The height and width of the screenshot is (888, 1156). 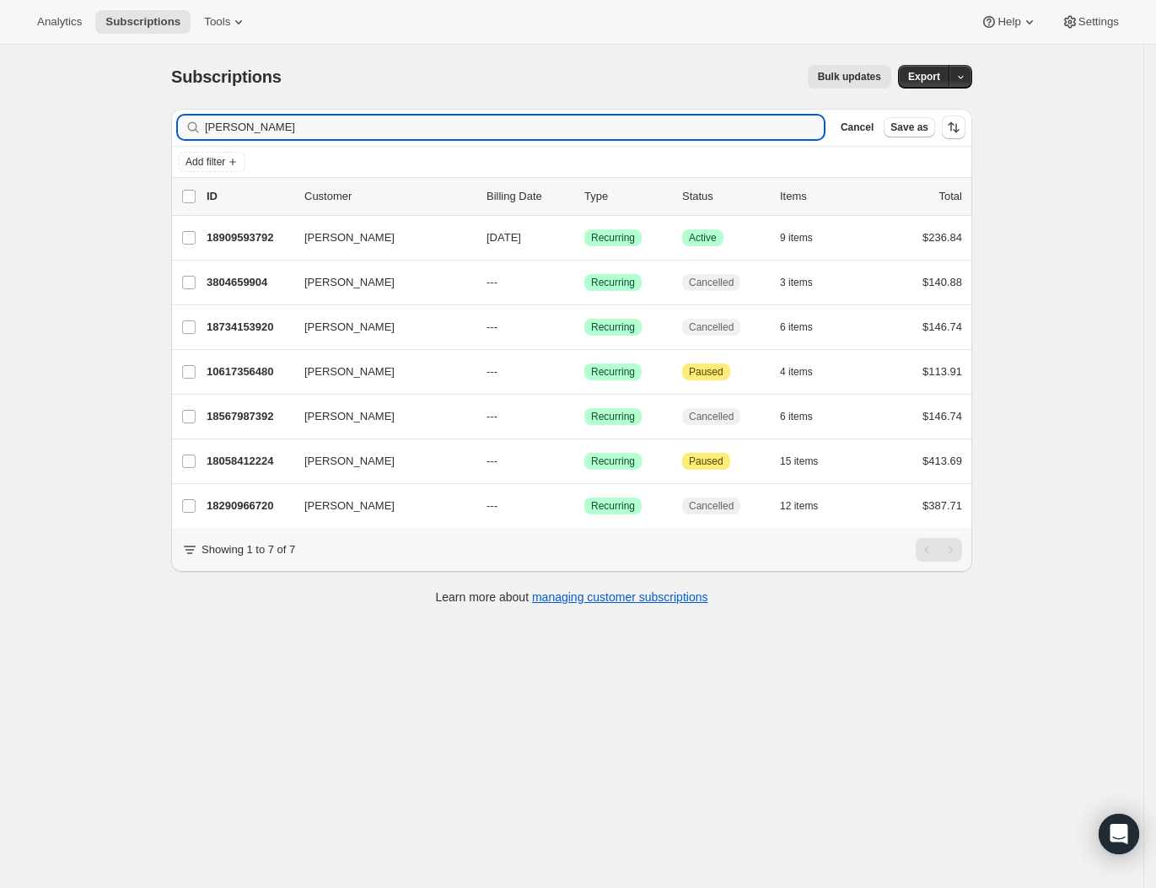 I want to click on button: Bulk updates, so click(x=849, y=77).